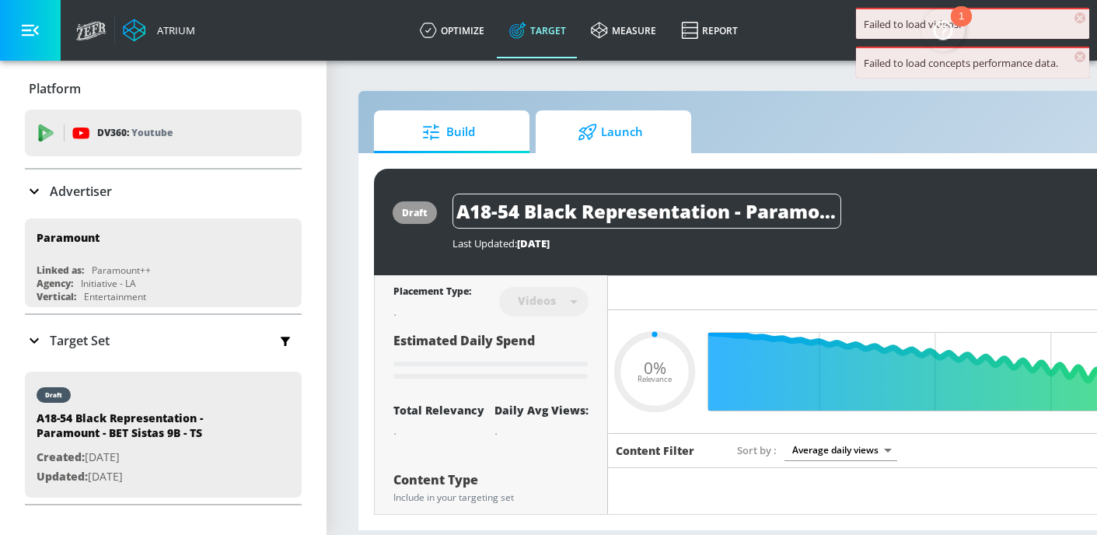 This screenshot has width=1097, height=535. I want to click on a: Atrium, so click(159, 30).